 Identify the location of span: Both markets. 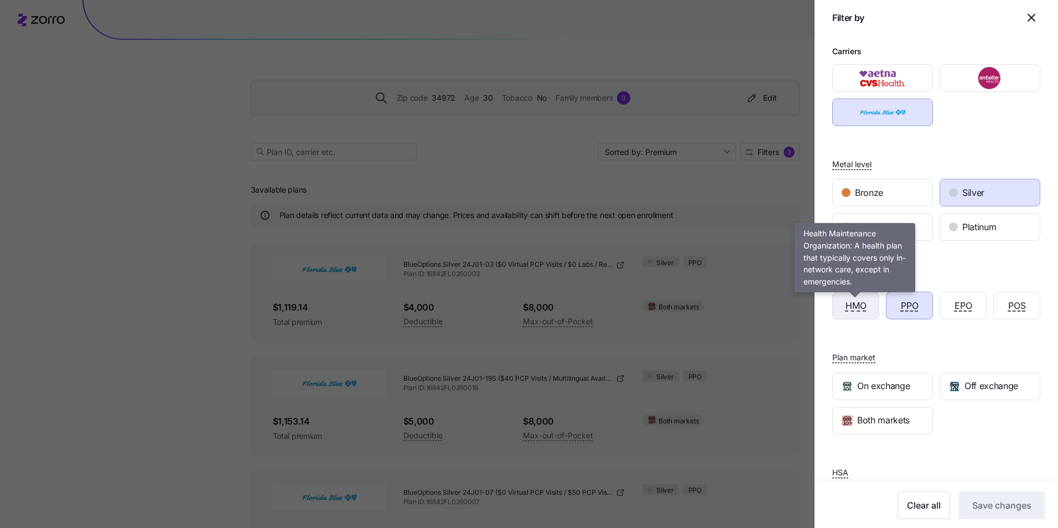
(884, 420).